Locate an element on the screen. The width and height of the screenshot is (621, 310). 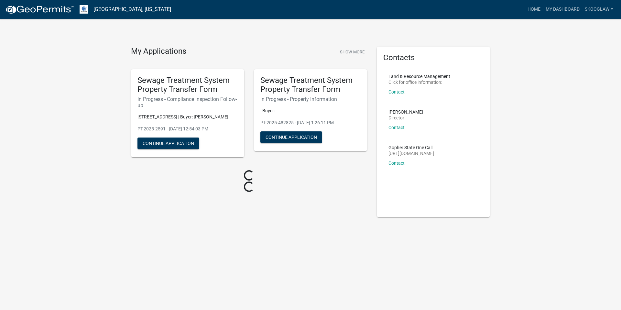
p: Gopher State One Call is located at coordinates (411, 148).